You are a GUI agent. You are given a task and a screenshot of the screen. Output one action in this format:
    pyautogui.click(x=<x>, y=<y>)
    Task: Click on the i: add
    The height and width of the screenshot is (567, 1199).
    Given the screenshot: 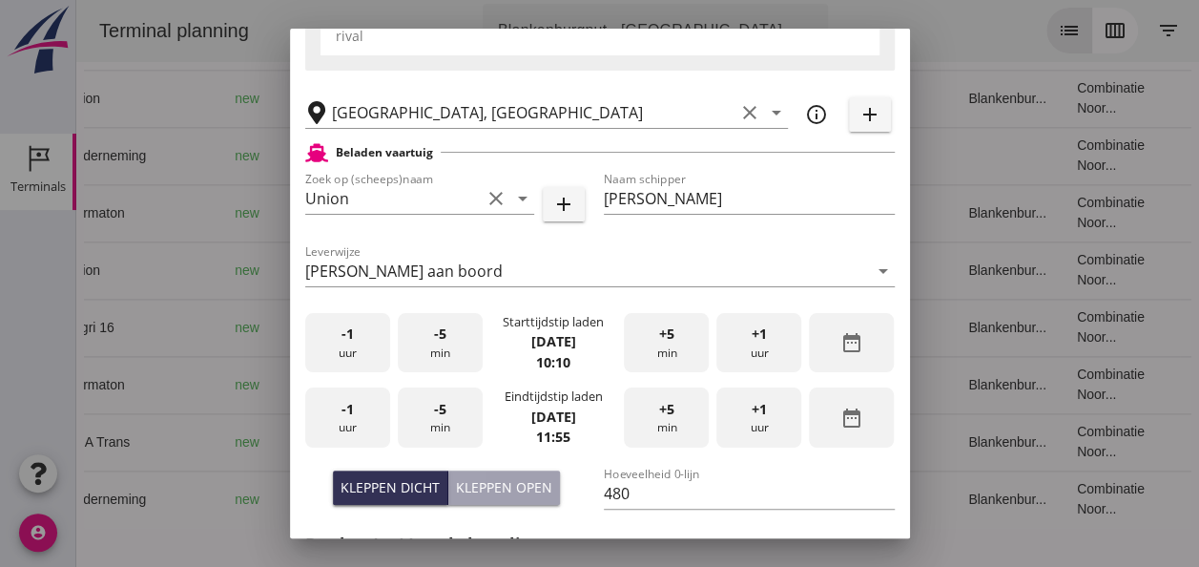 What is the action you would take?
    pyautogui.click(x=870, y=114)
    